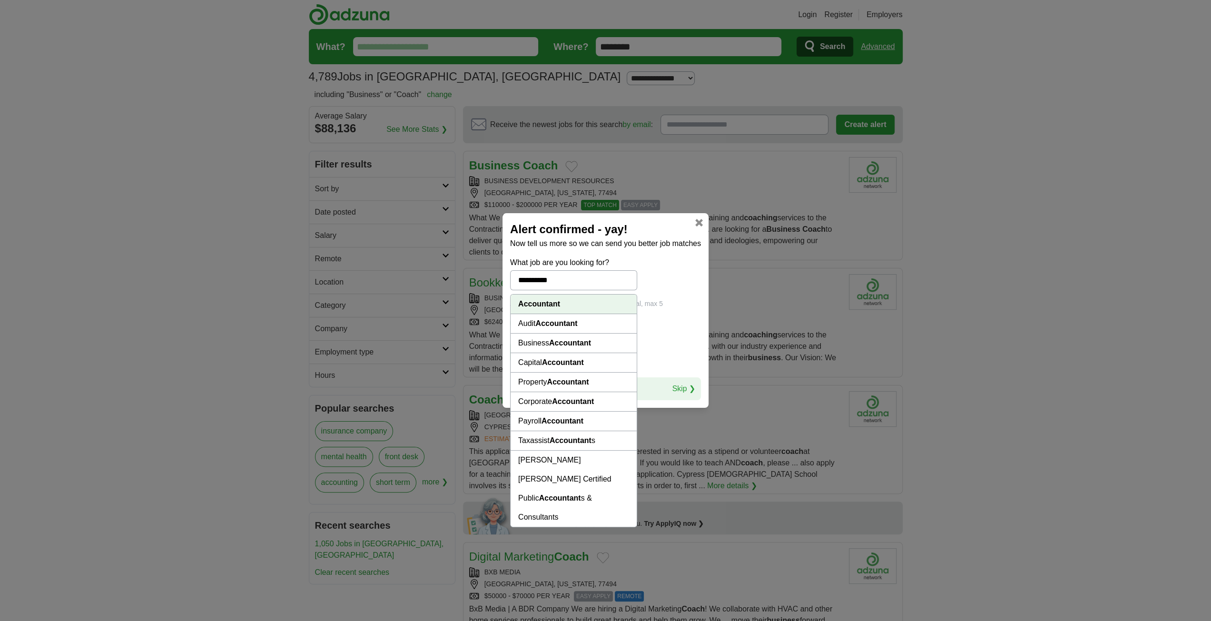  I want to click on a: Skip ❯, so click(683, 389).